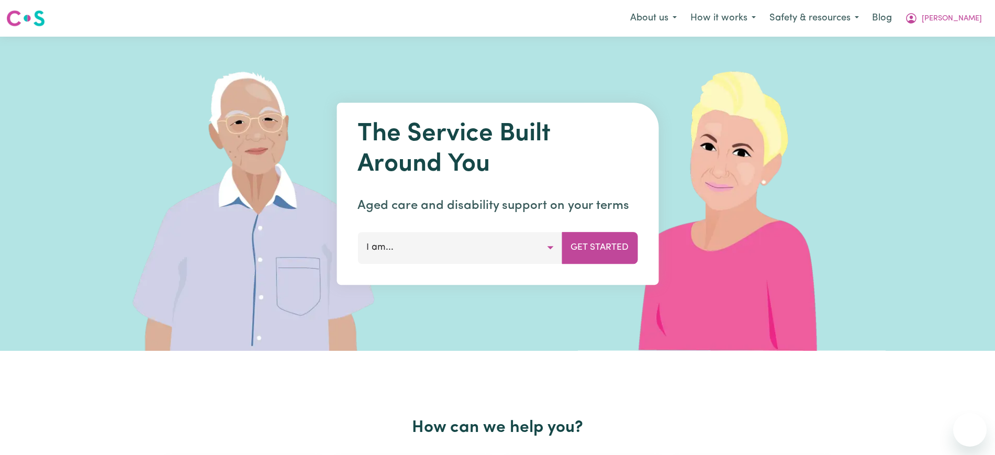 This screenshot has height=455, width=995. Describe the element at coordinates (26, 18) in the screenshot. I see `a: Careseekers logo` at that location.